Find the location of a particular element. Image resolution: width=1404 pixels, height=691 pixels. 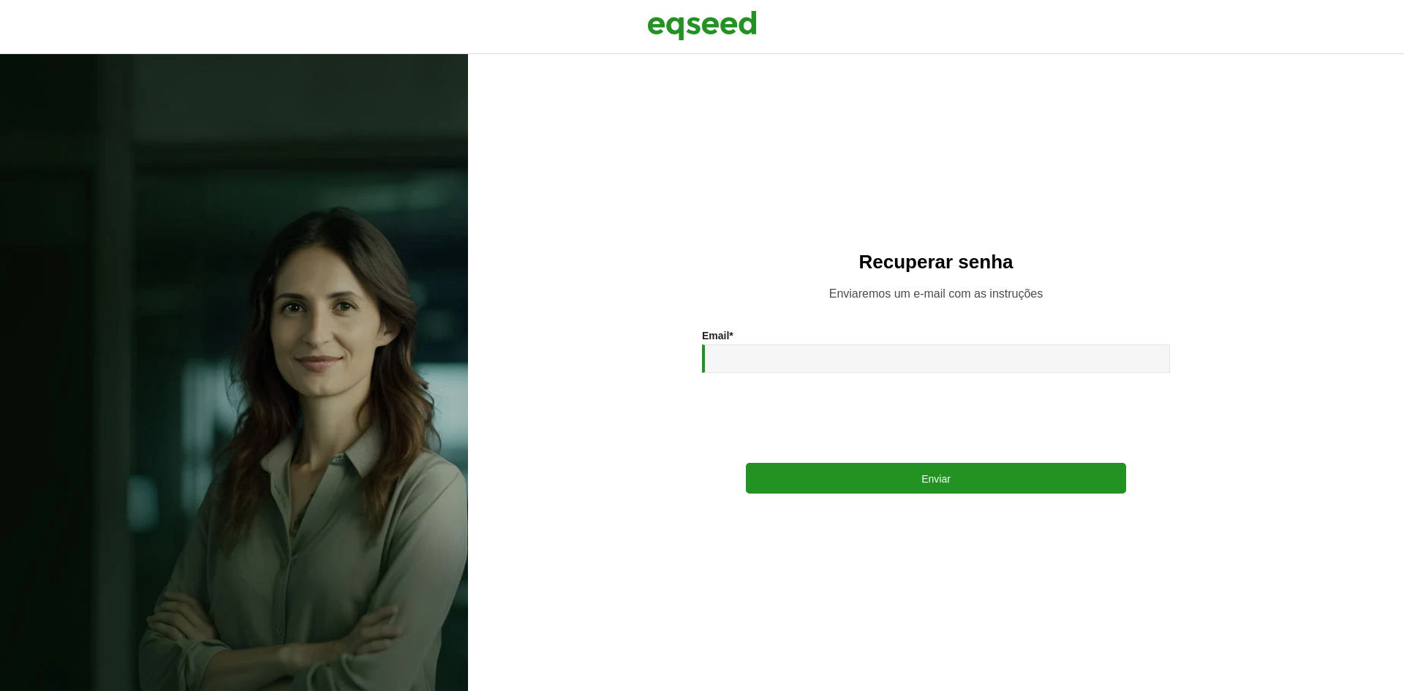

img: EqSeed Logo is located at coordinates (702, 26).